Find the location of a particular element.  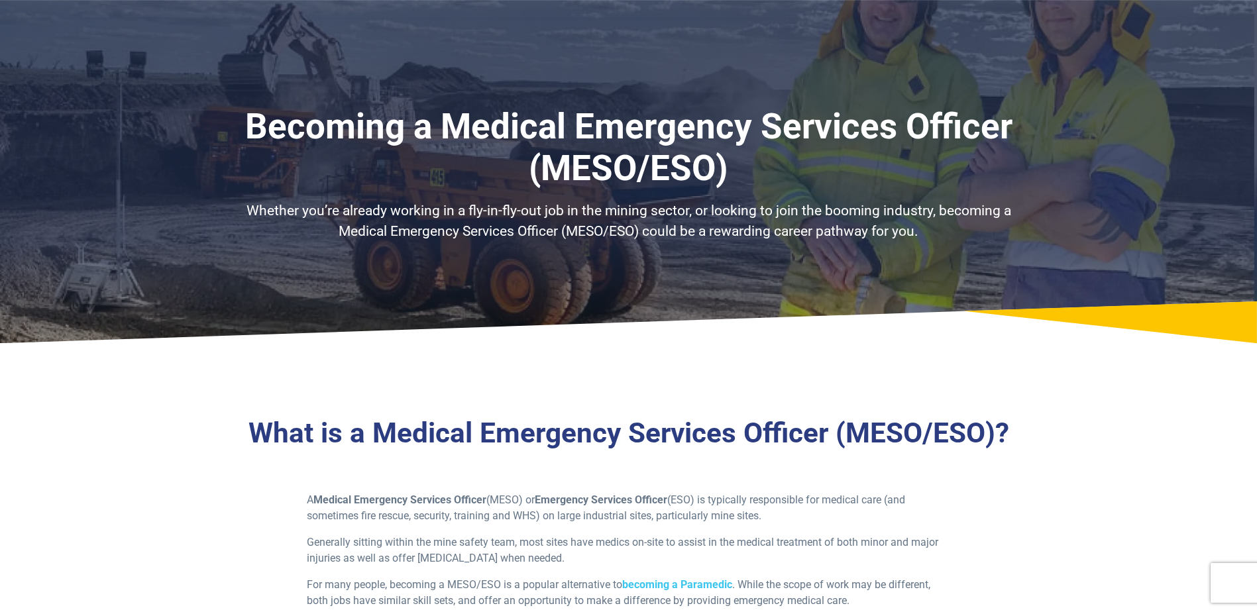

p: For many people, becoming a MESO/ESO is a popular alternative to . While the scope of work may be... is located at coordinates (628, 593).